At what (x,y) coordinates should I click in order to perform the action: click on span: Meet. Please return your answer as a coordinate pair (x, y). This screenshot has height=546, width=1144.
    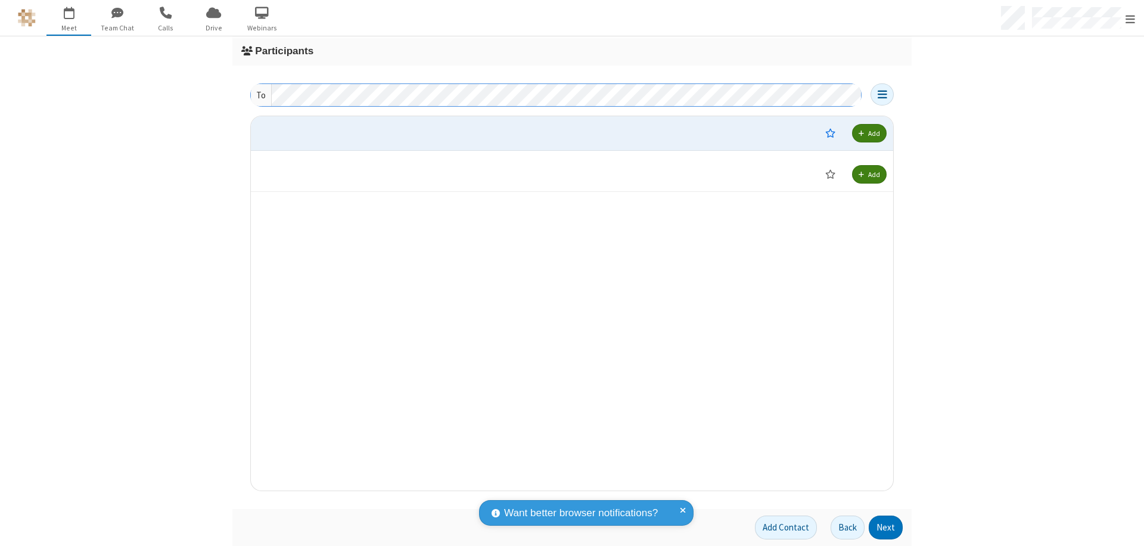
    Looking at the image, I should click on (69, 28).